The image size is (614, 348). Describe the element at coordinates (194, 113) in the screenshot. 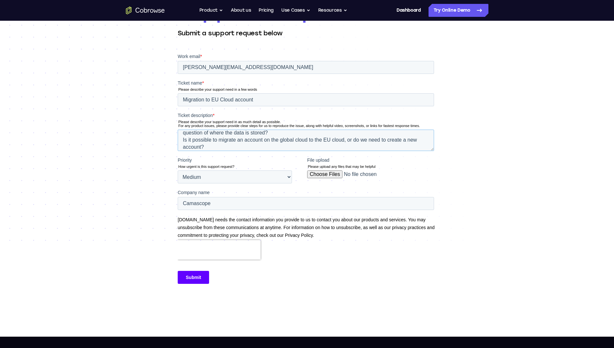

I see `legend: Please upload any files that may be helpful` at that location.